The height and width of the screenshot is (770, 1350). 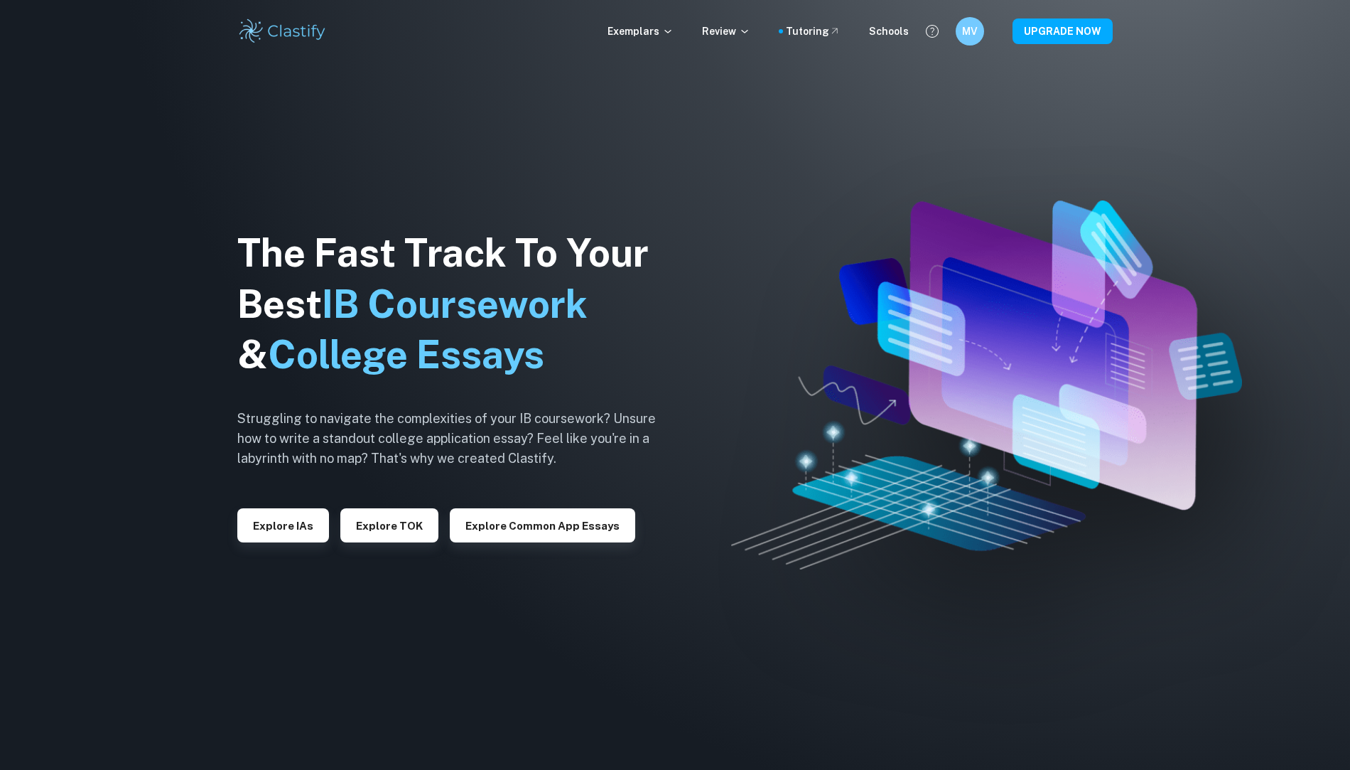 What do you see at coordinates (1062, 31) in the screenshot?
I see `button: UPGRADE NOW` at bounding box center [1062, 31].